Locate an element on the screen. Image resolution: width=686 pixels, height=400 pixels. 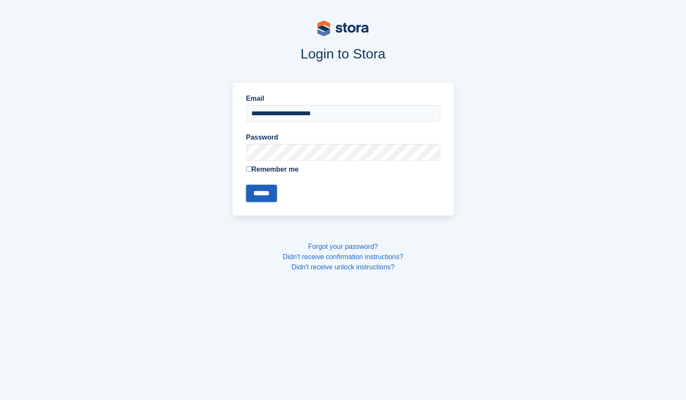
a: Forgot your password? is located at coordinates (343, 246).